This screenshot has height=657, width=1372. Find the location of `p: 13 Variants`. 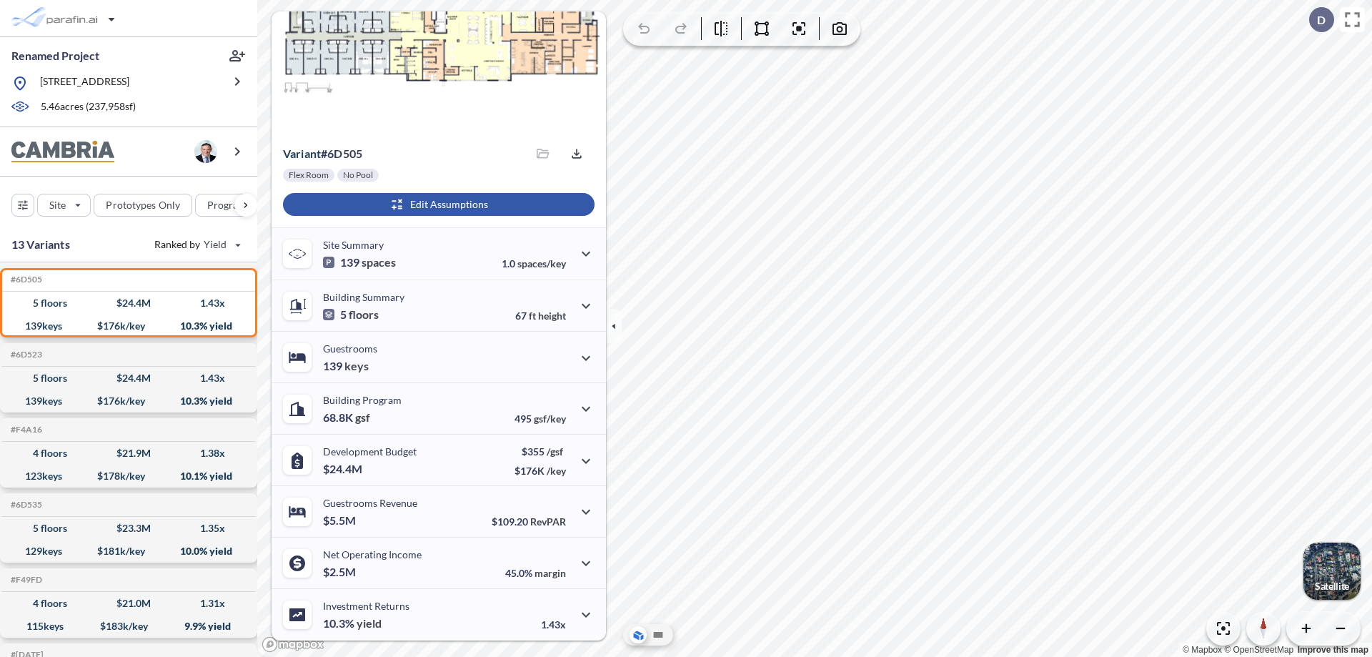

p: 13 Variants is located at coordinates (41, 244).